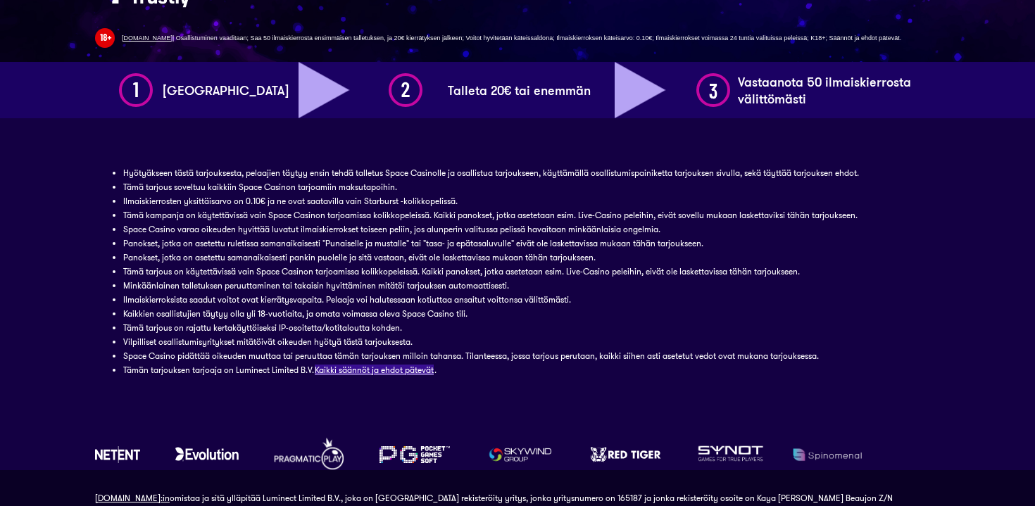 This screenshot has height=506, width=1035. Describe the element at coordinates (517, 300) in the screenshot. I see `li: Ilmaiskierroksista saadut voitot ovat kierrätysvapaita. Pelaaja voi halutessaan kotiuttaa ansaitu...` at that location.